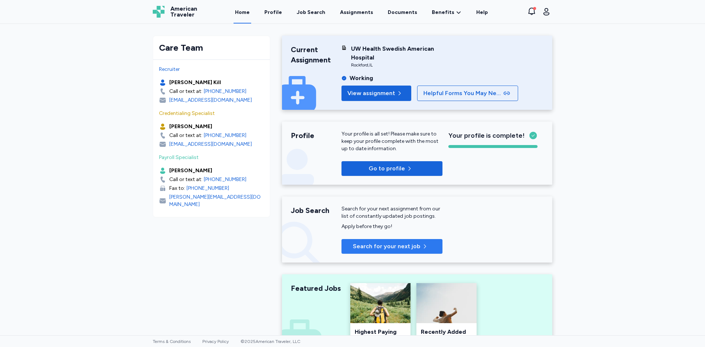 The image size is (705, 347). Describe the element at coordinates (487, 136) in the screenshot. I see `span: Your profile is complete!` at that location.